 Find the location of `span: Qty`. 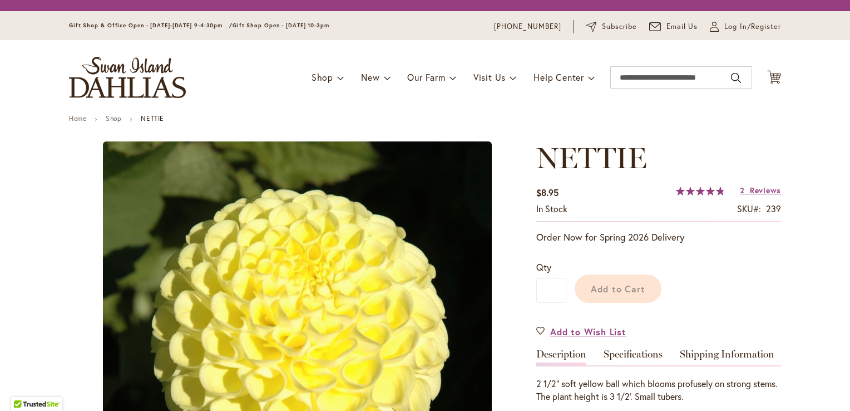

span: Qty is located at coordinates (543, 266).